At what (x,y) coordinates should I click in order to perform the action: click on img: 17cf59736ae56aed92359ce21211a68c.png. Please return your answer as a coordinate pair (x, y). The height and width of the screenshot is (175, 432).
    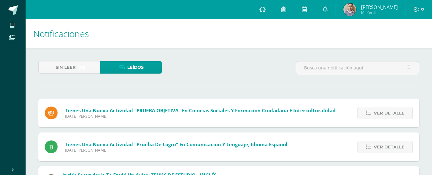
    Looking at the image, I should click on (350, 10).